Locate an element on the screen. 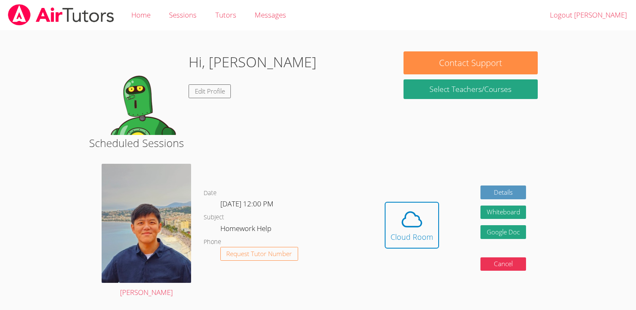  button: Request Tutor Number is located at coordinates (259, 254).